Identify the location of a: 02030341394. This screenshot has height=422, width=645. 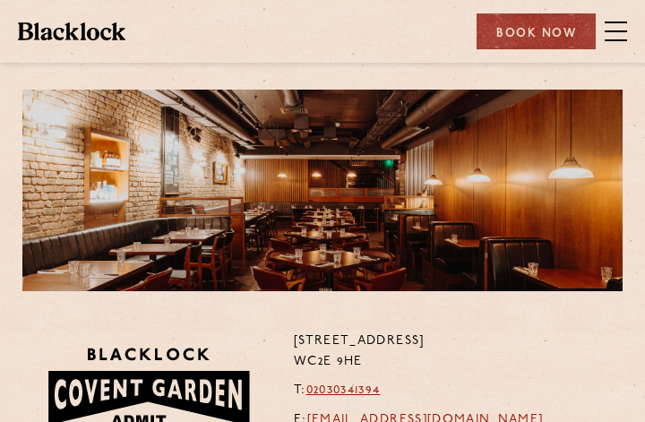
(343, 390).